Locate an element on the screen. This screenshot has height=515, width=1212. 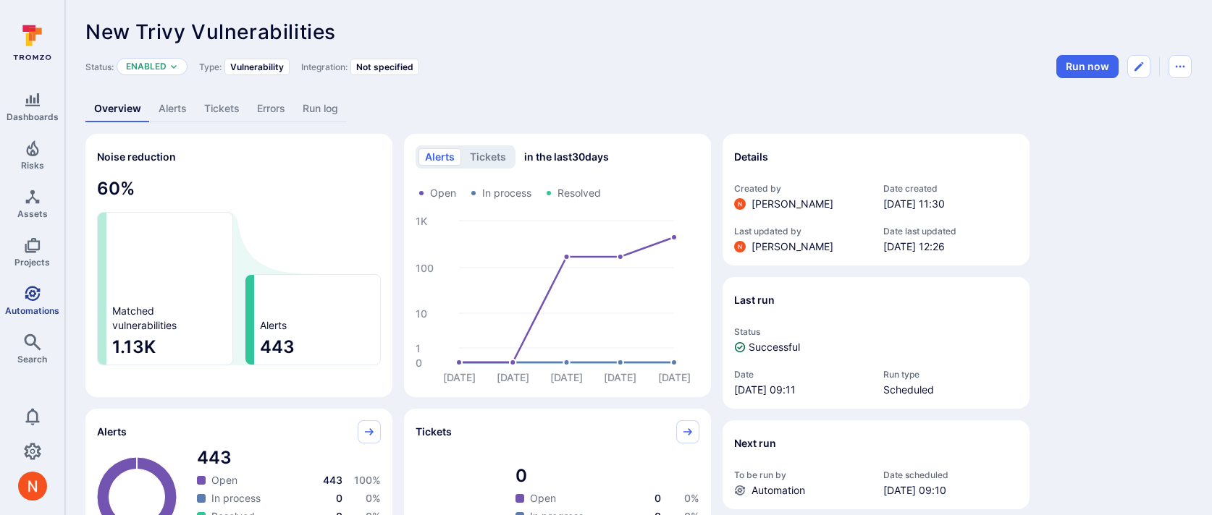
section: Details widget is located at coordinates (876, 200).